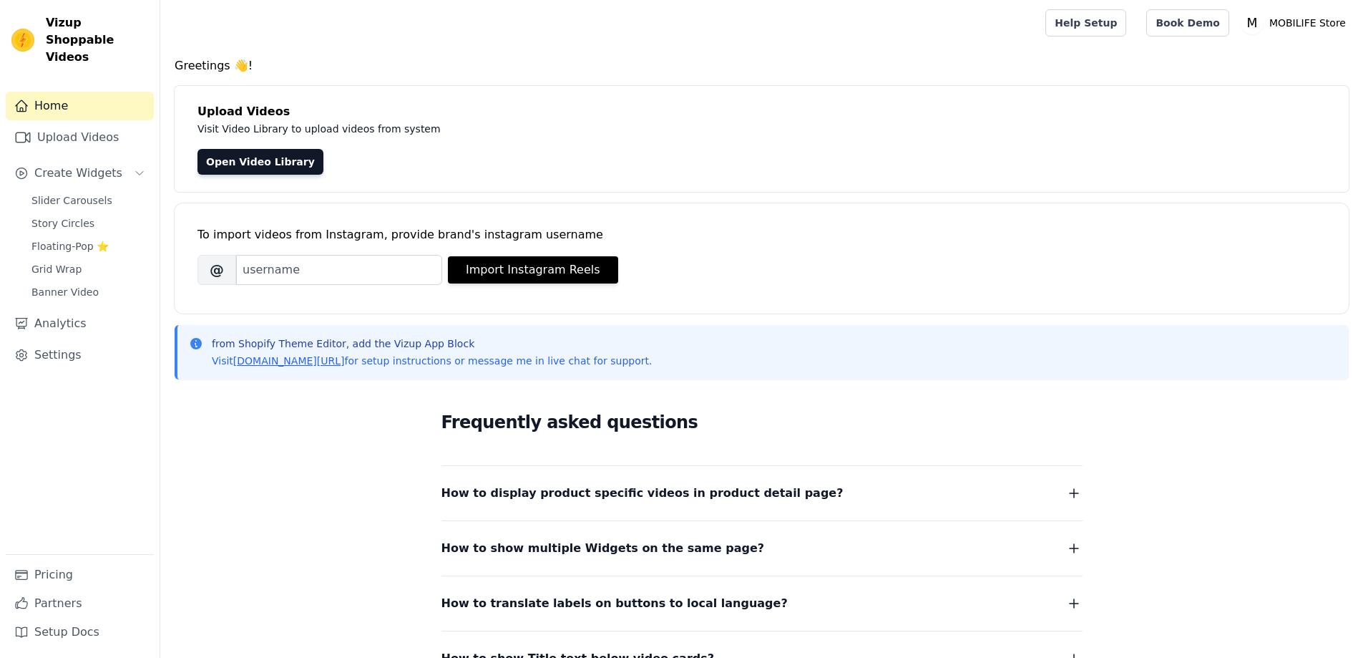  Describe the element at coordinates (88, 223) in the screenshot. I see `a: Story Circles` at that location.